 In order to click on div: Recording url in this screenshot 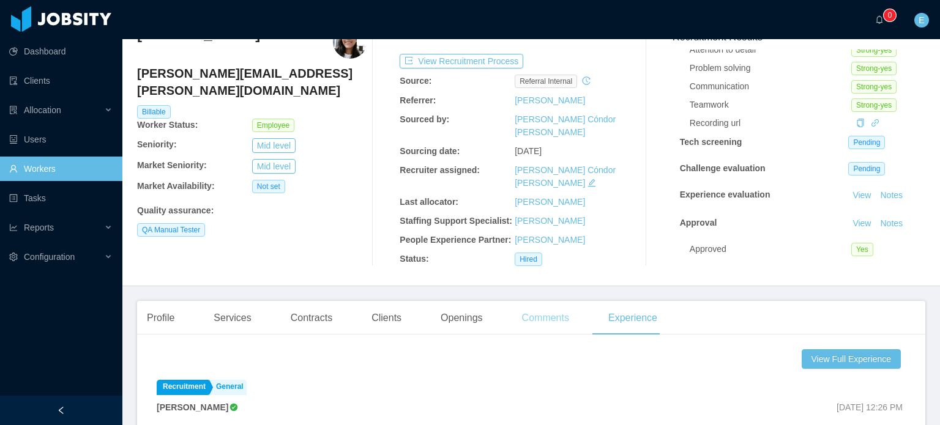, I will do `click(770, 123)`.